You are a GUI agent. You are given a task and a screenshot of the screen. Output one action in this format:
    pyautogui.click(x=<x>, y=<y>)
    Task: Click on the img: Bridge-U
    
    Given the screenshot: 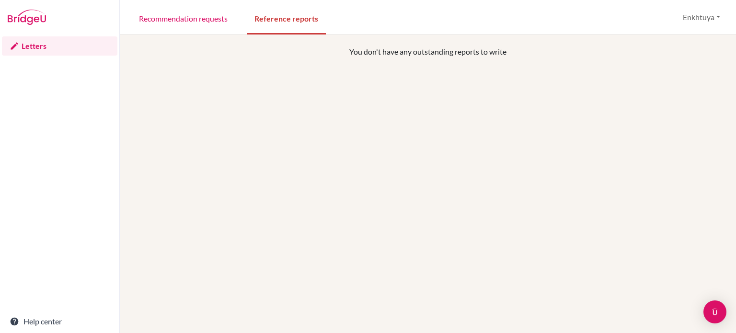 What is the action you would take?
    pyautogui.click(x=27, y=17)
    